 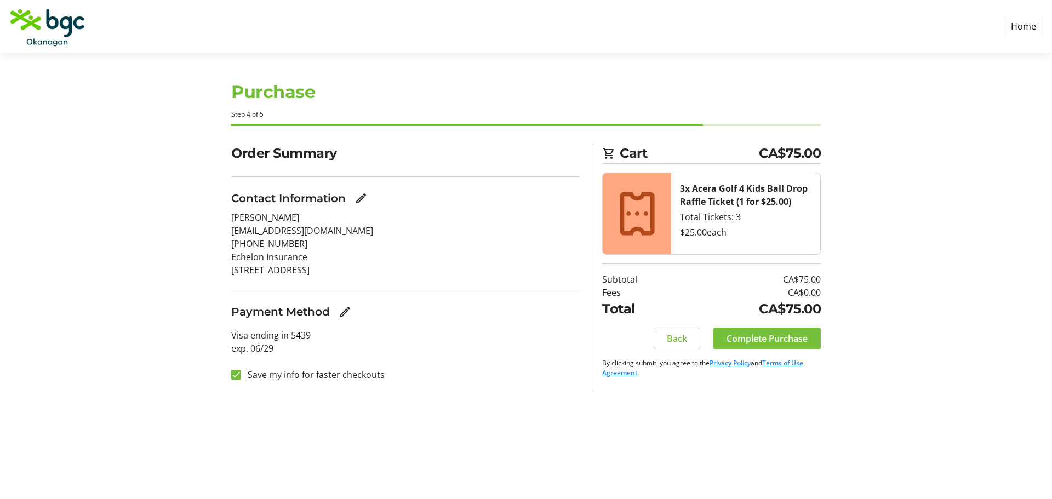 I want to click on h3: Payment Method, so click(x=280, y=312).